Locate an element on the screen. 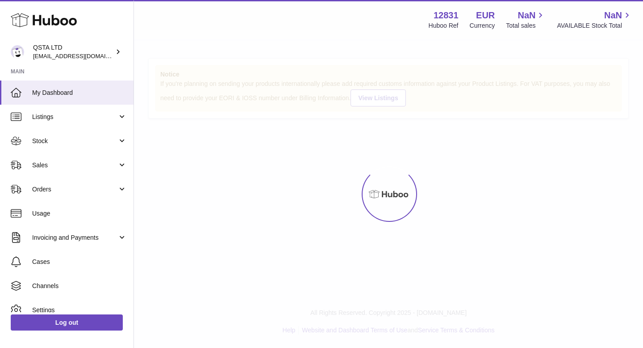  img: rodcp10@gmail.com is located at coordinates (17, 52).